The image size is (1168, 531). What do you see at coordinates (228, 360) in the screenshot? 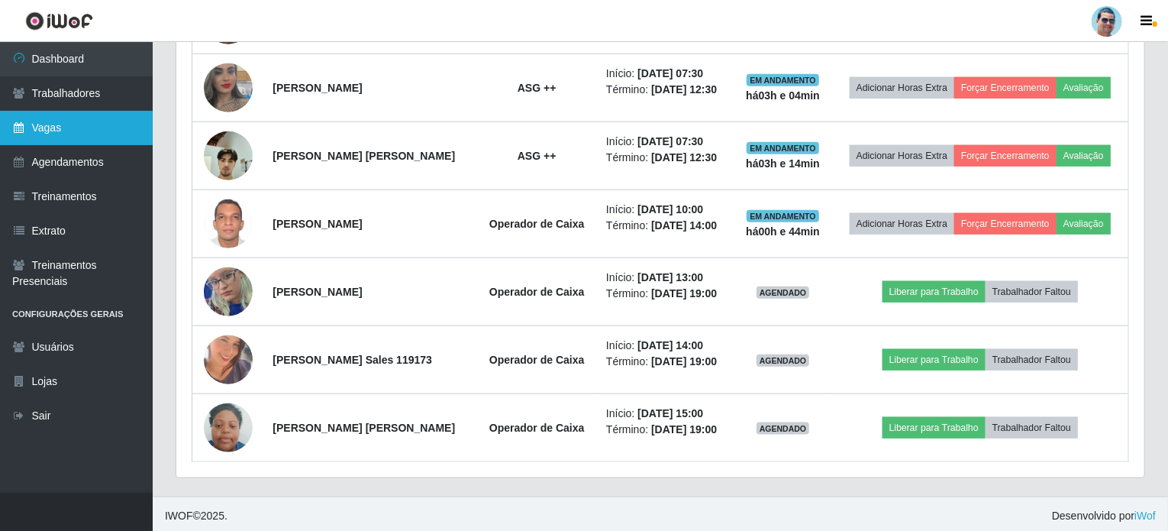
I see `img: 1678985319532.jpeg` at bounding box center [228, 360].